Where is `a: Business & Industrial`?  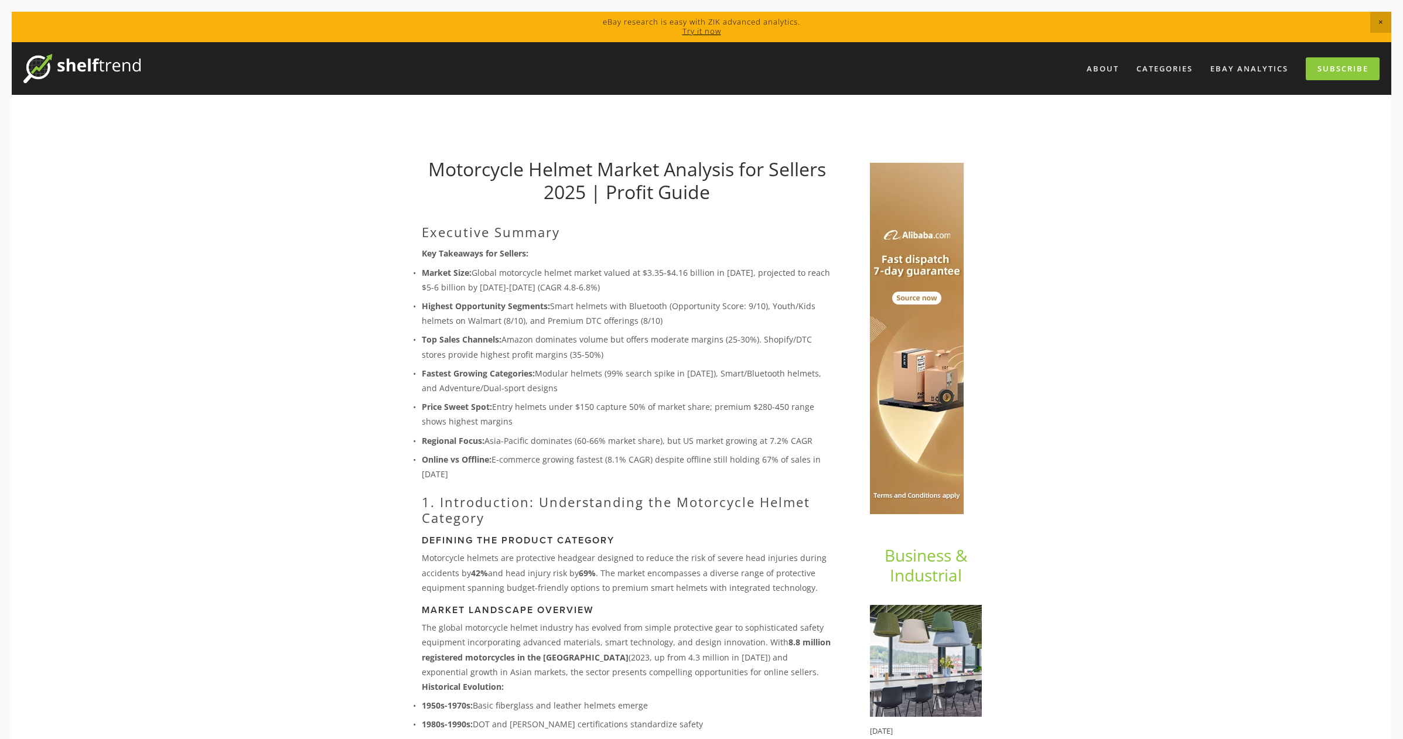
a: Business & Industrial is located at coordinates (928, 565).